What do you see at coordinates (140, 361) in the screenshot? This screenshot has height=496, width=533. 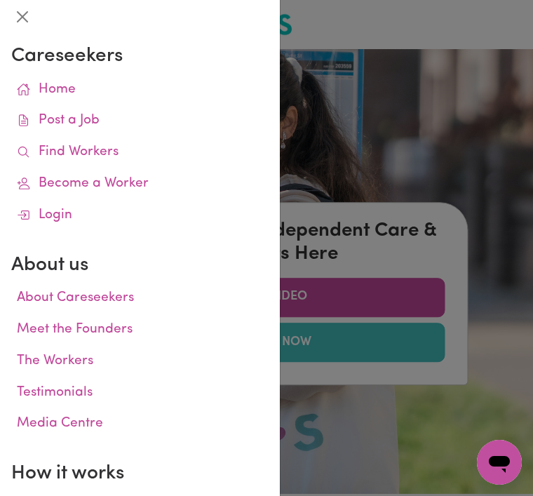 I see `a: The Workers` at bounding box center [140, 361].